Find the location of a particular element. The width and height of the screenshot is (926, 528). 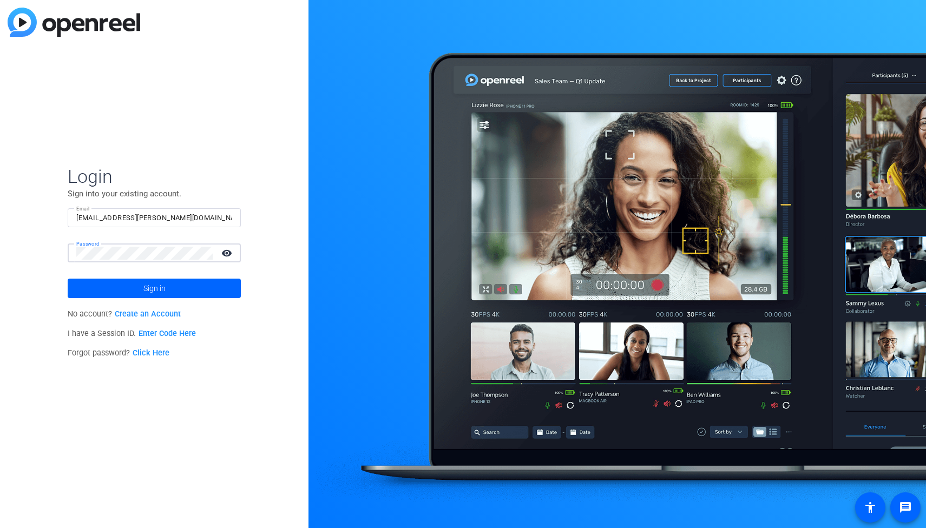

mat-icon: accessibility is located at coordinates (870, 508).